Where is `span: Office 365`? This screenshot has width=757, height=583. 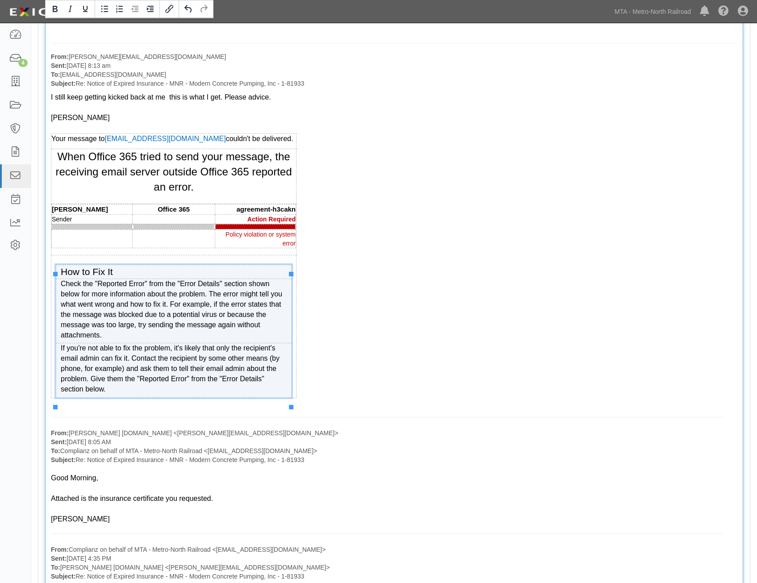 span: Office 365 is located at coordinates (174, 209).